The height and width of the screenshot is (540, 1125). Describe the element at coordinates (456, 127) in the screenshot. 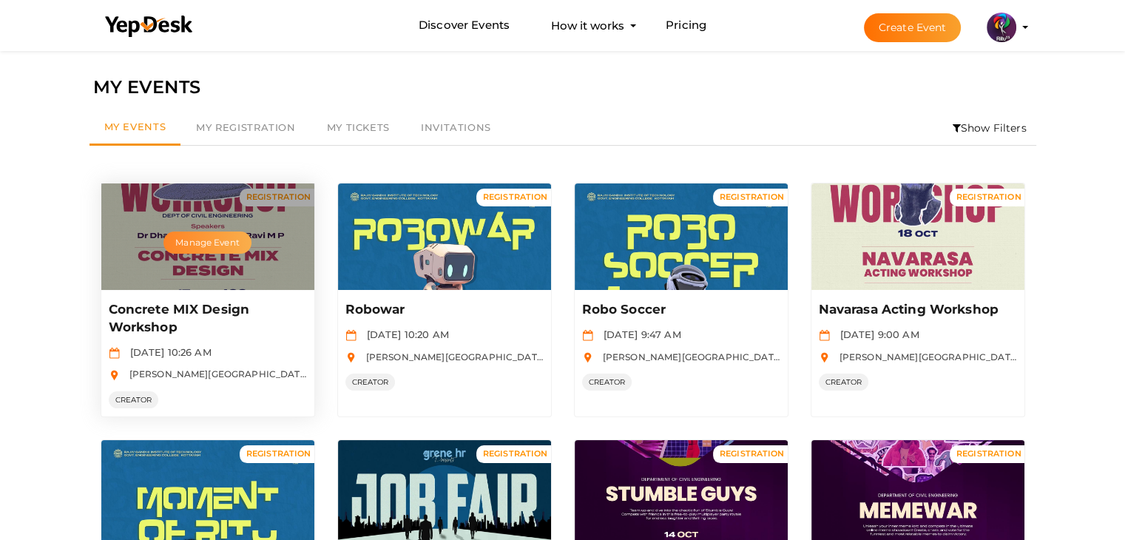

I see `span: Invitations` at that location.